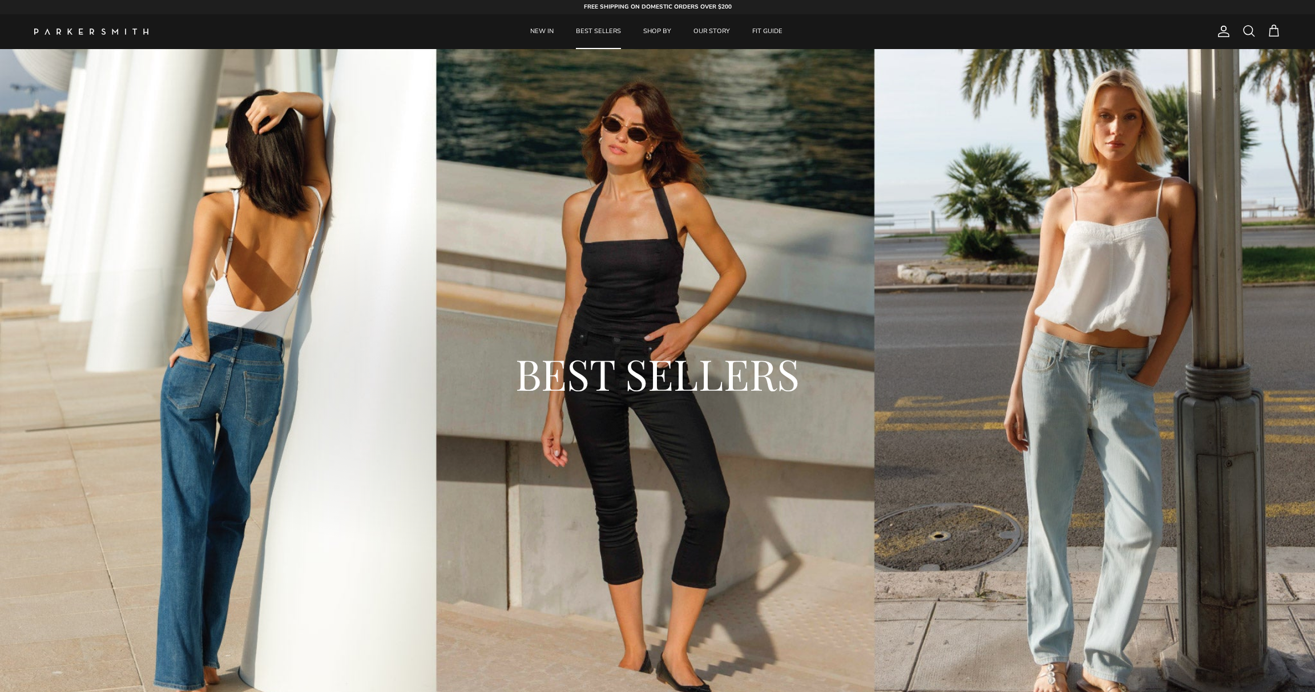  Describe the element at coordinates (656, 31) in the screenshot. I see `div: Primary` at that location.